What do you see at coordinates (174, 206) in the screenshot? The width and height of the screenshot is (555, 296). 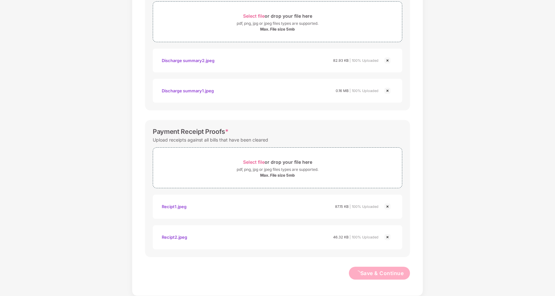 I see `div: Recipt1.jpeg` at bounding box center [174, 206].